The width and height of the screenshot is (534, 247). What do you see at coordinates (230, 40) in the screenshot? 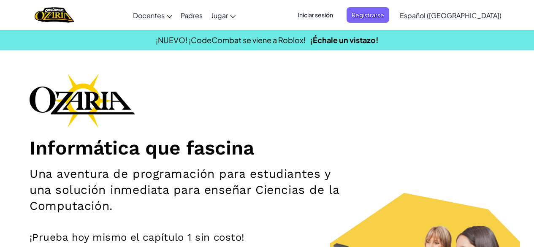
I see `span: ¡NUEVO! ¡CodeCombat se viene a Roblox!` at bounding box center [230, 40].